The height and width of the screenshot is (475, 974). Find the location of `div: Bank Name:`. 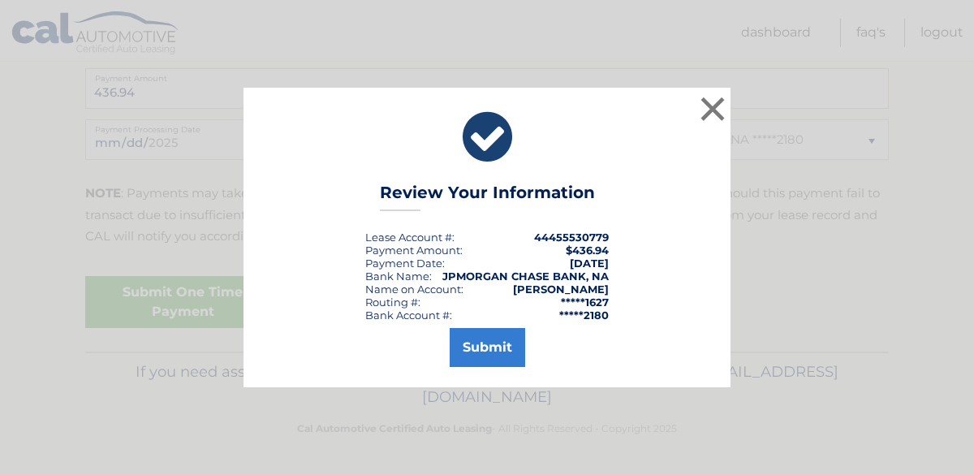

div: Bank Name: is located at coordinates (399, 276).